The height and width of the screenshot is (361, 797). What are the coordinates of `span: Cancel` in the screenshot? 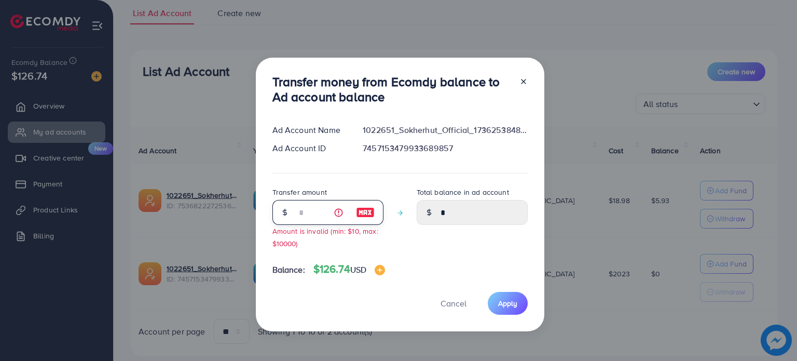 It's located at (453, 303).